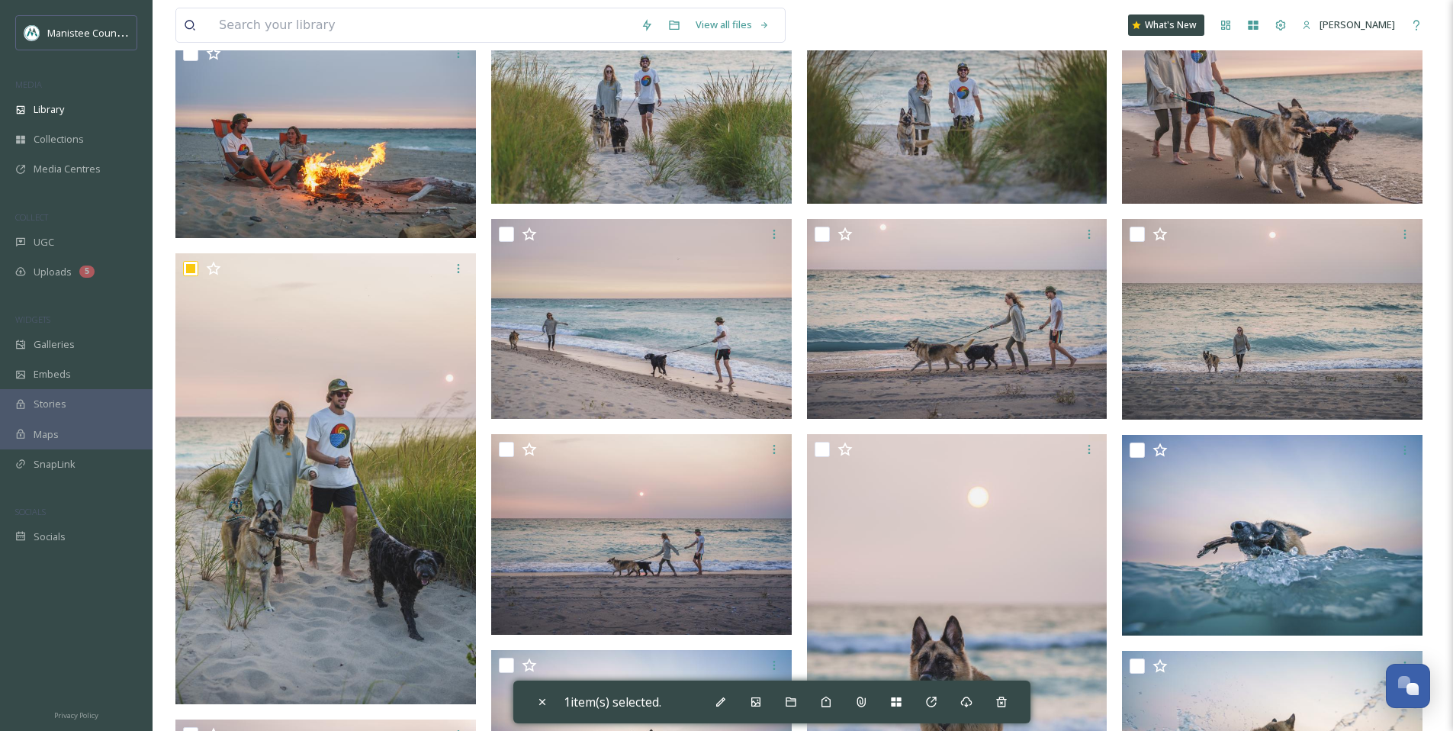 This screenshot has width=1453, height=731. What do you see at coordinates (957, 319) in the screenshot?
I see `img: Manistee-52813.jpg` at bounding box center [957, 319].